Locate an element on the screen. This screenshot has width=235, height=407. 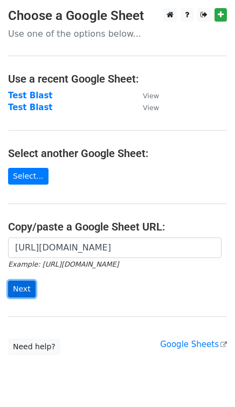
a: Select... is located at coordinates (28, 176).